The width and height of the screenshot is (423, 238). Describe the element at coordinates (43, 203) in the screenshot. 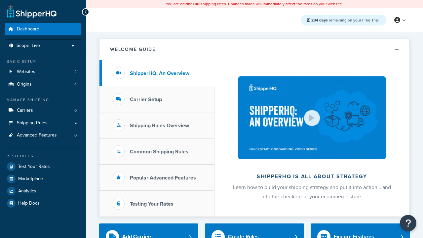

I see `li: Help Docs` at that location.